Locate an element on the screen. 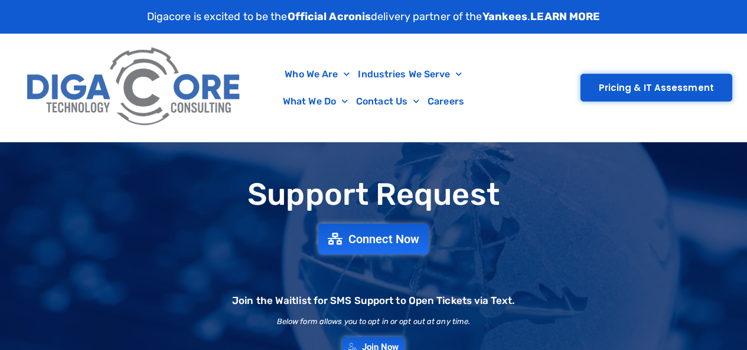 This screenshot has width=747, height=350. a: Who We Are is located at coordinates (317, 74).